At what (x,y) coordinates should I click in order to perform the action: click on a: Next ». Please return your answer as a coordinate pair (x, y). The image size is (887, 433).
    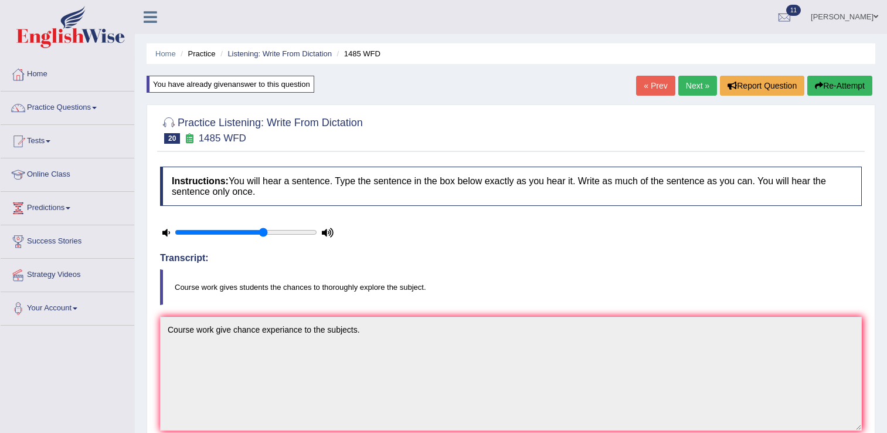
    Looking at the image, I should click on (697, 86).